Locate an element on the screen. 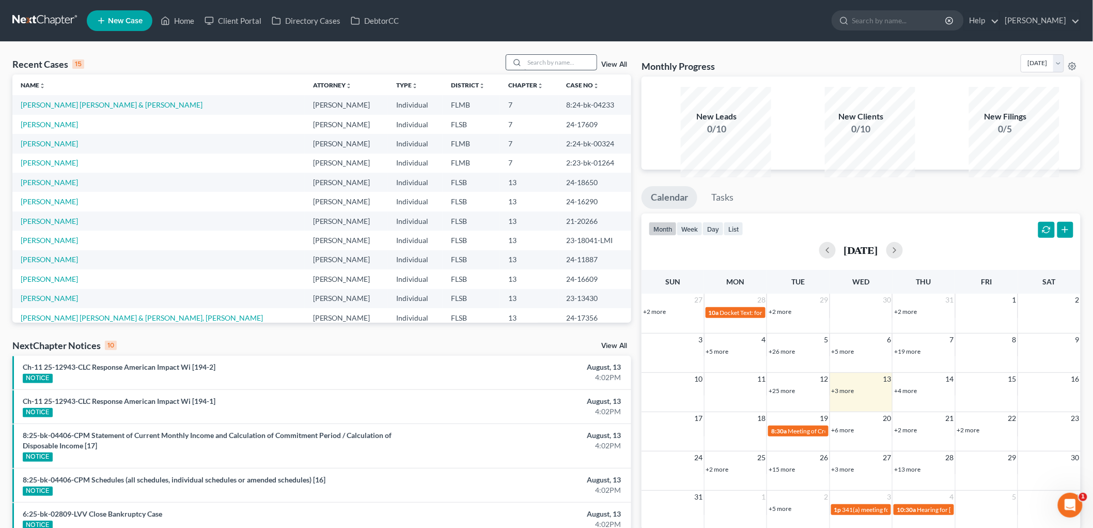 The image size is (1093, 528). span: 3 is located at coordinates (701, 339).